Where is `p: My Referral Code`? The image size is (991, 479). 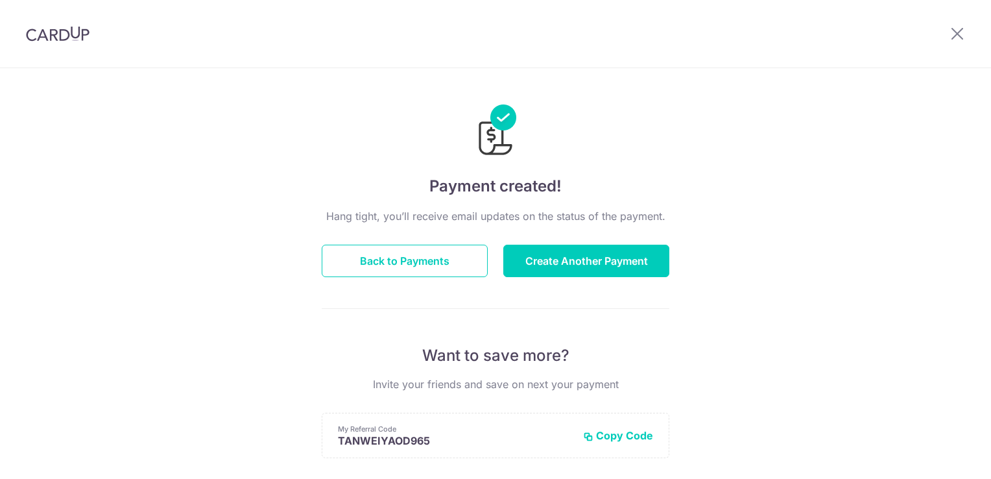
p: My Referral Code is located at coordinates (455, 429).